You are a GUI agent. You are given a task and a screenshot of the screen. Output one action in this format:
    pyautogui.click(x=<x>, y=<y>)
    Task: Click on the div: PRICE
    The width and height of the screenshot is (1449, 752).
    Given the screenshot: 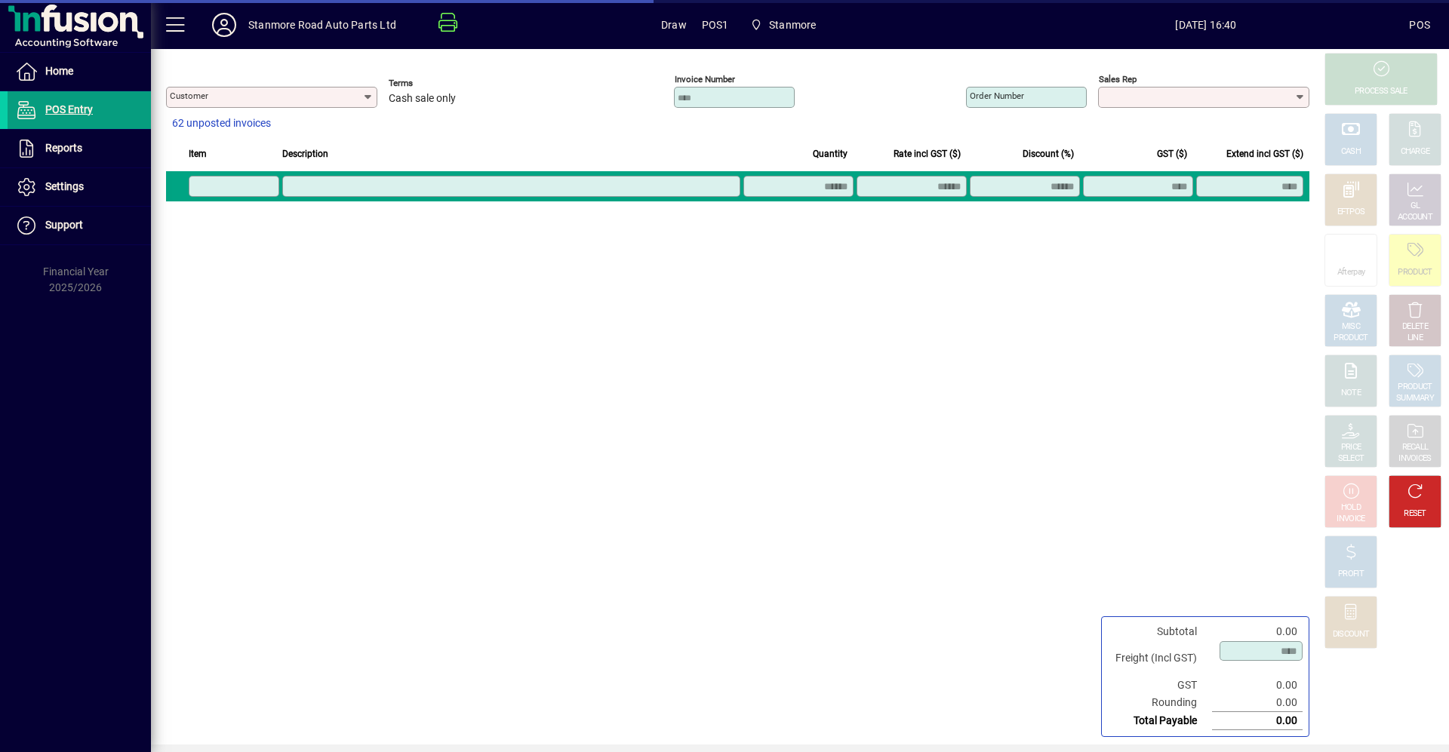 What is the action you would take?
    pyautogui.click(x=1351, y=447)
    